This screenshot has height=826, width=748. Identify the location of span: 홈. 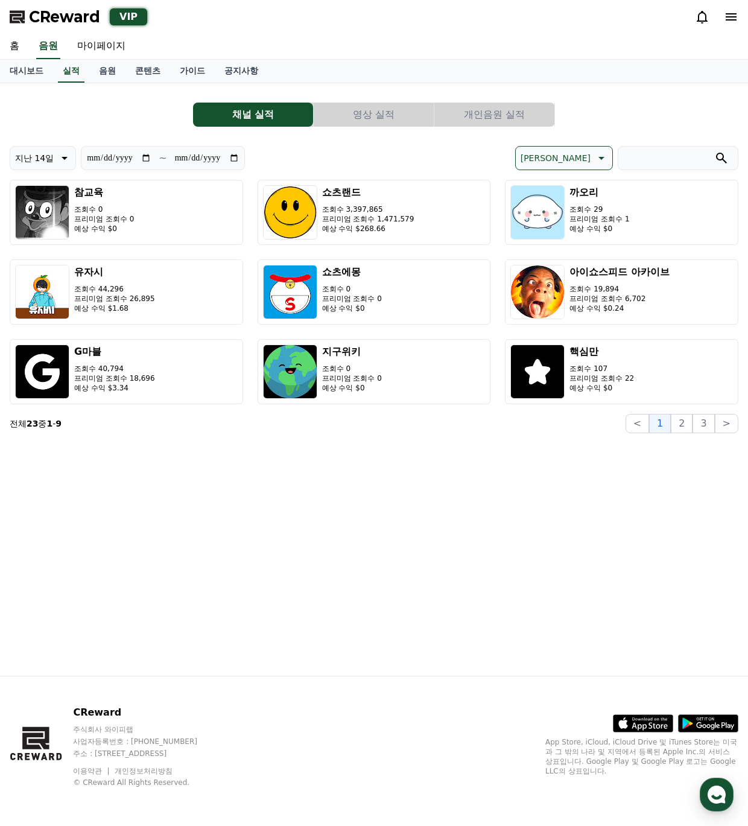
(42, 406).